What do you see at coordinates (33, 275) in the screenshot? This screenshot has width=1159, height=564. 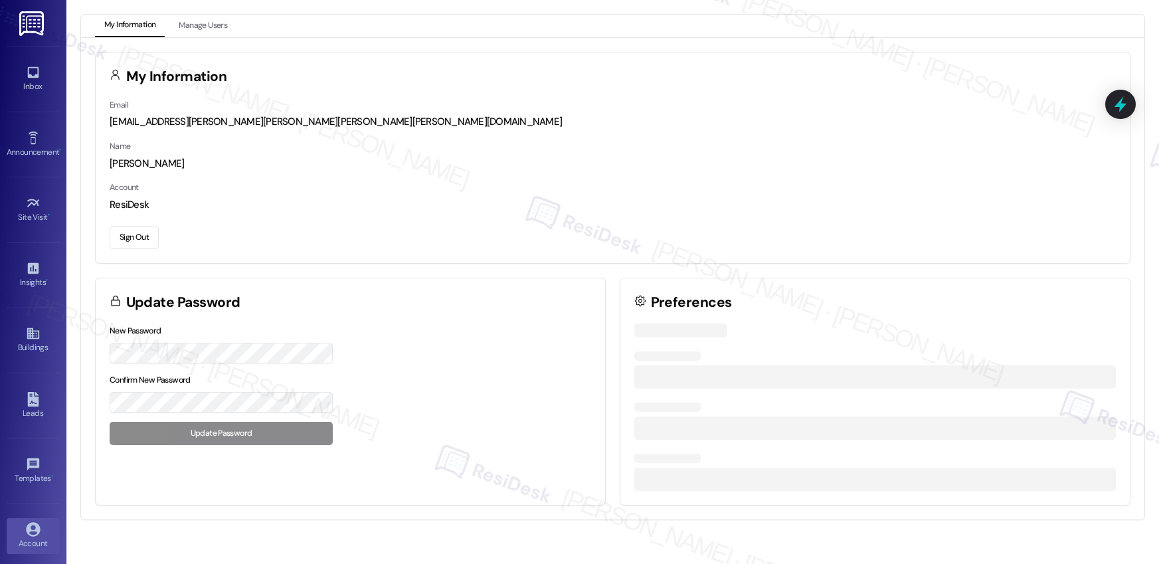 I see `a: Insights •` at bounding box center [33, 275].